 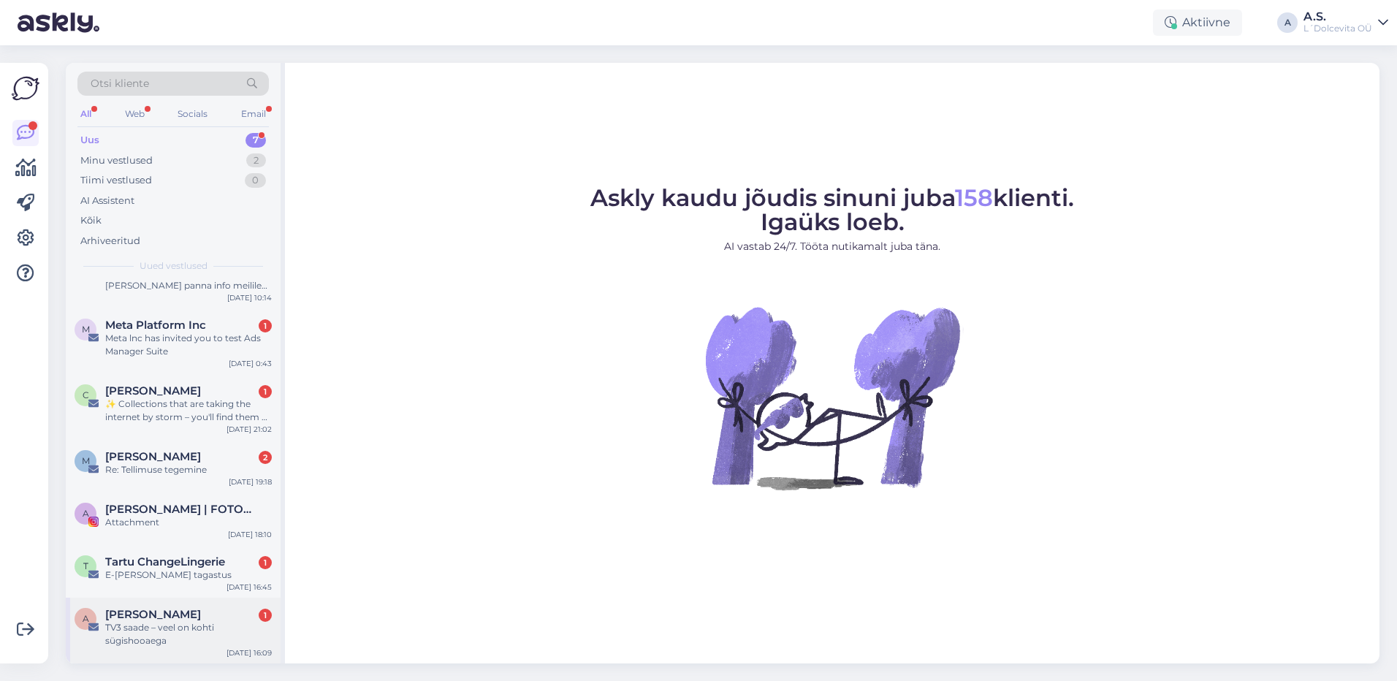 I want to click on span: Anita Kaisler, so click(x=153, y=614).